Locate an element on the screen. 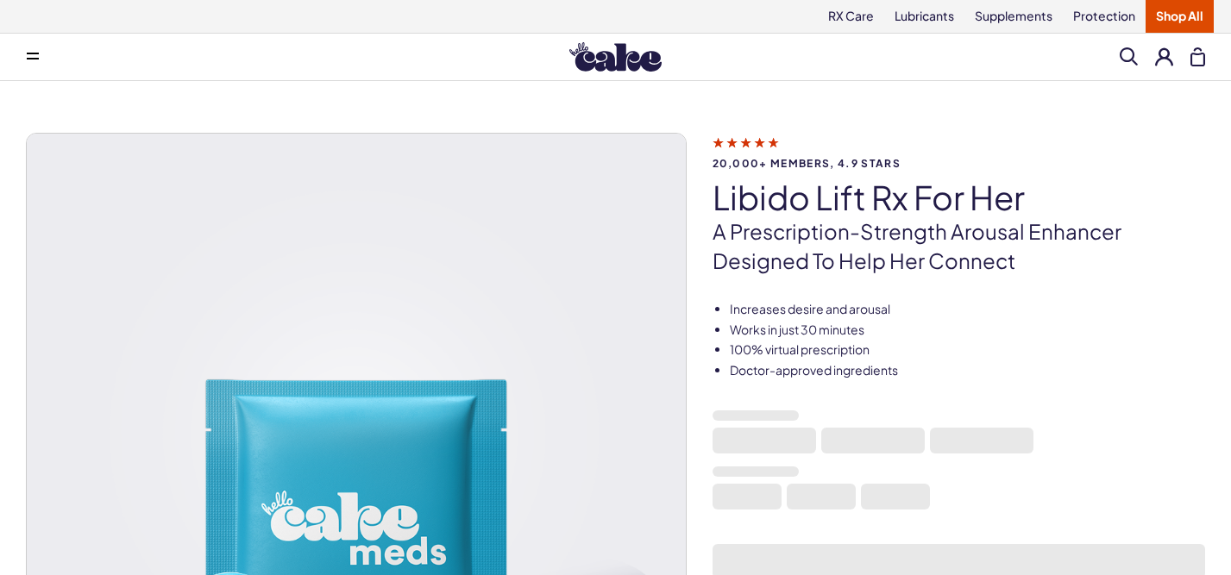  p: A prescription-strength arousal enhancer designed to help her connect is located at coordinates (958, 246).